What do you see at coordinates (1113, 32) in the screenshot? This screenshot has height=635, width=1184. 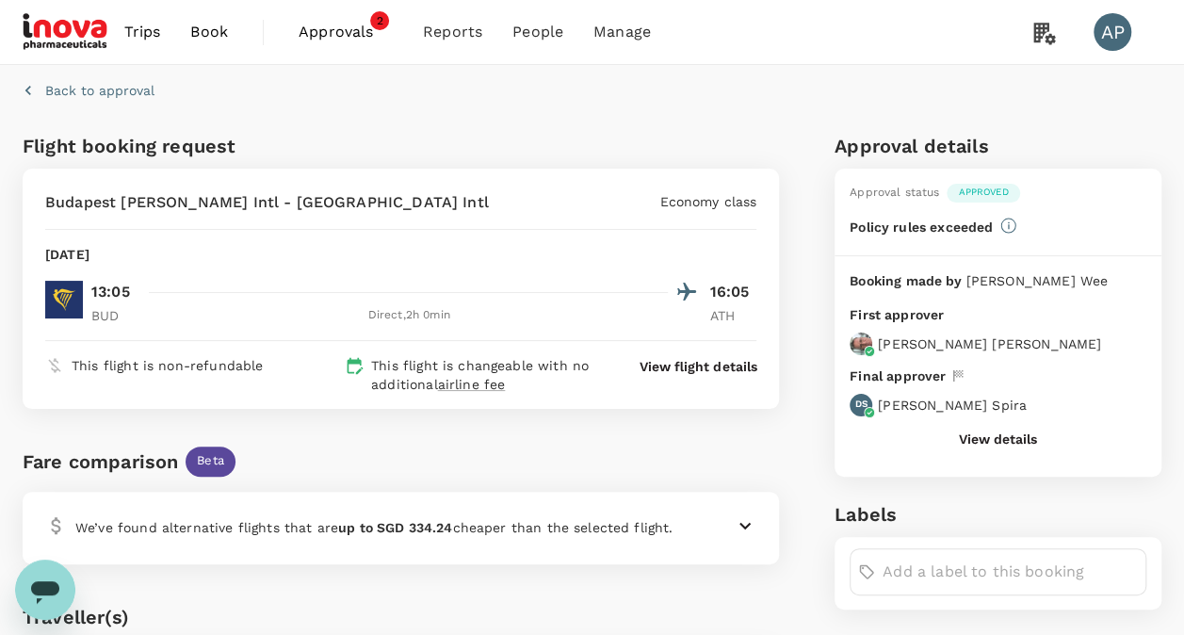 I see `div: AP` at bounding box center [1113, 32].